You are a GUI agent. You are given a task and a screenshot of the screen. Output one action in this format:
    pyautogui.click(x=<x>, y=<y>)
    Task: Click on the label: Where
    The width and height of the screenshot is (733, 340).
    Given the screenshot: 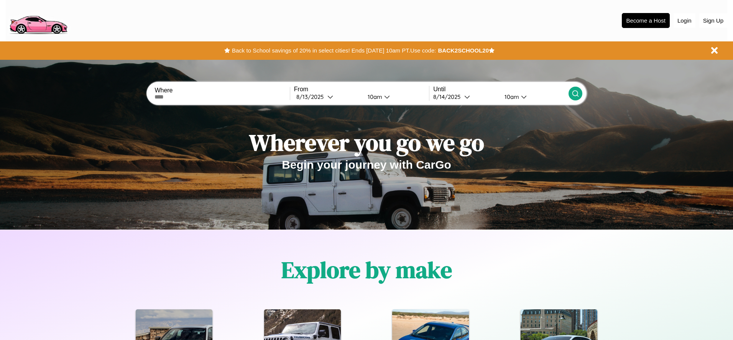 What is the action you would take?
    pyautogui.click(x=222, y=91)
    